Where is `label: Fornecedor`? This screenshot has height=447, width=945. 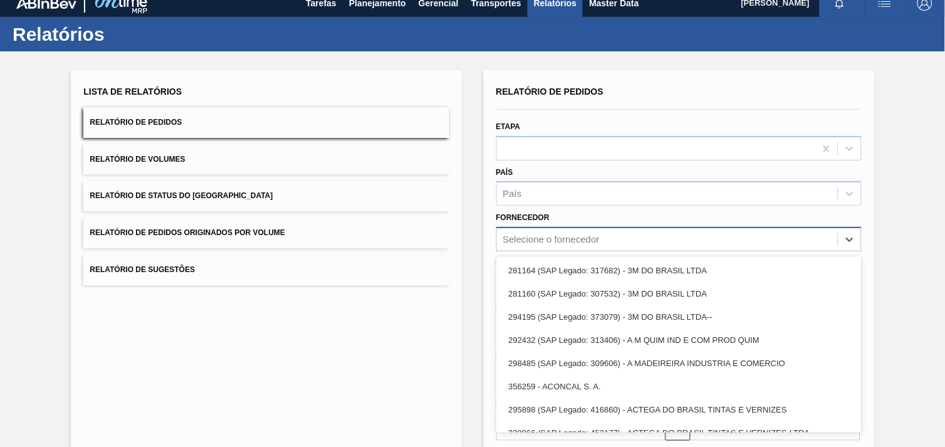 label: Fornecedor is located at coordinates (523, 218).